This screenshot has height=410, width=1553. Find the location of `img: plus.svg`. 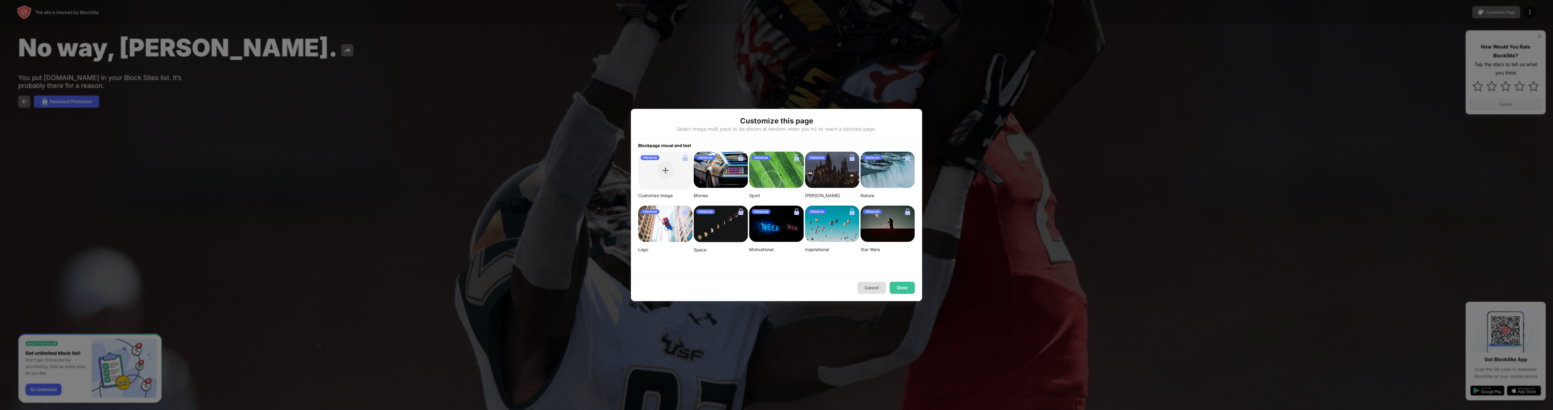

img: plus.svg is located at coordinates (665, 170).